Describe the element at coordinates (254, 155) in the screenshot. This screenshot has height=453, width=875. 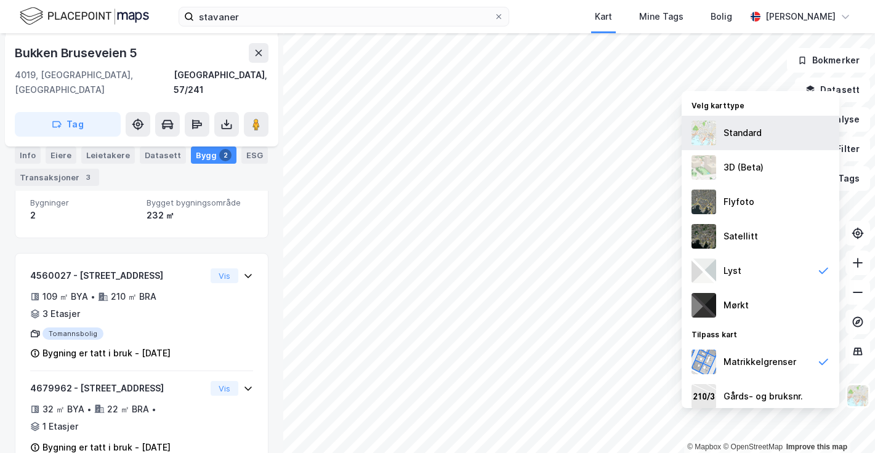
I see `div: ESG` at that location.